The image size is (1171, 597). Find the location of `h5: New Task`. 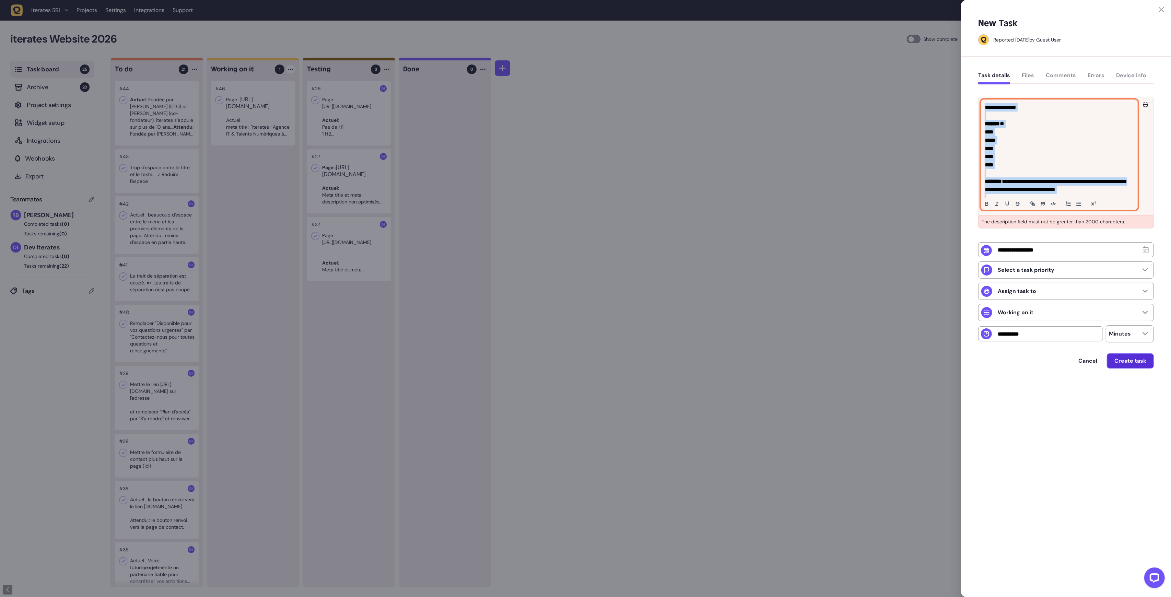

h5: New Task is located at coordinates (997, 23).